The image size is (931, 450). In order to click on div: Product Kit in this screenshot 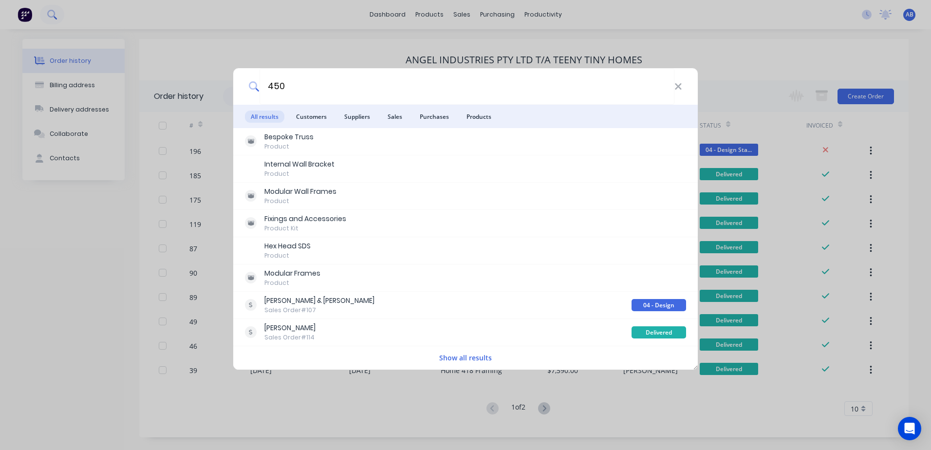, I will do `click(305, 228)`.